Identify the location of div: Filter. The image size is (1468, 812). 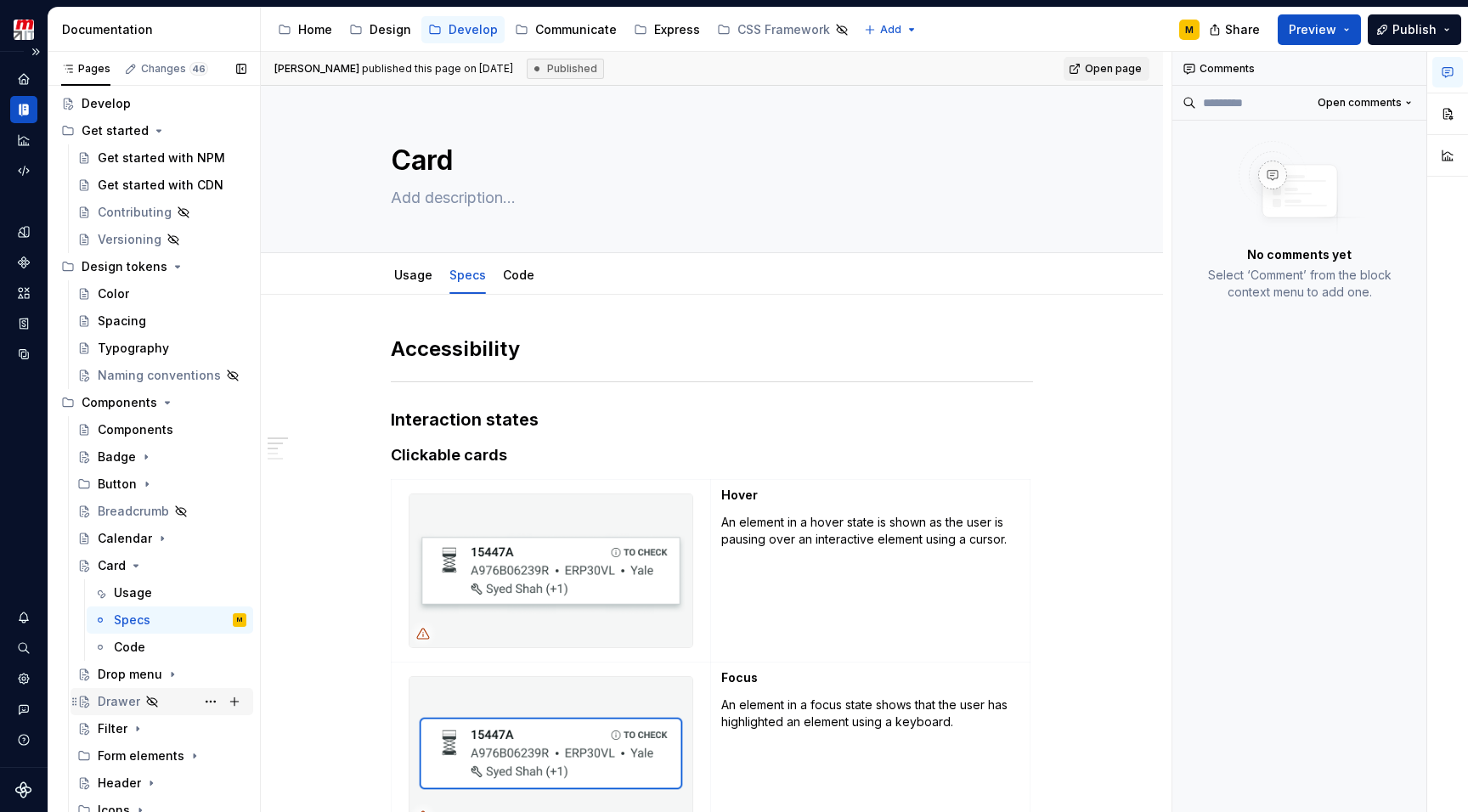
(112, 729).